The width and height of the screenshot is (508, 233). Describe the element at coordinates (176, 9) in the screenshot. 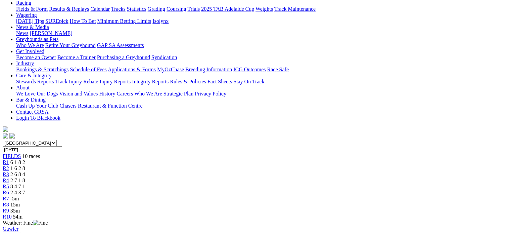

I see `a: Coursing` at that location.